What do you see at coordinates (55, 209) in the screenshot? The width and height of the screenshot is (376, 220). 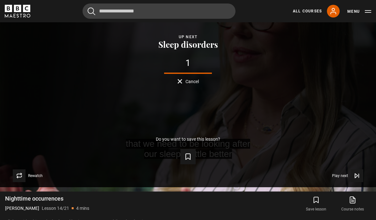 I see `p: Lesson 14/21` at bounding box center [55, 209].